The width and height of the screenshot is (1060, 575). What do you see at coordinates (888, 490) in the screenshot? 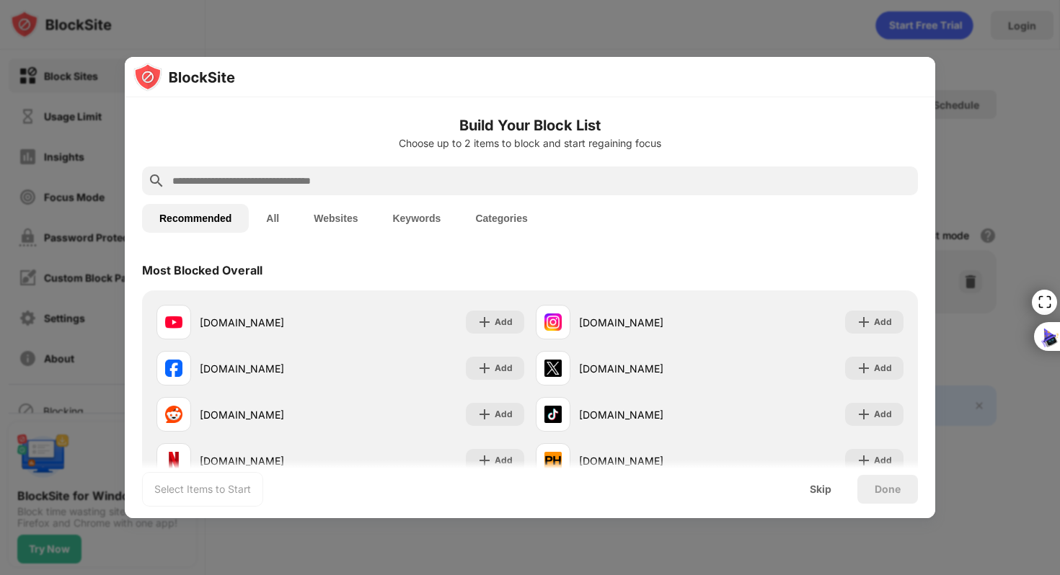
I see `div: Done` at bounding box center [888, 490].